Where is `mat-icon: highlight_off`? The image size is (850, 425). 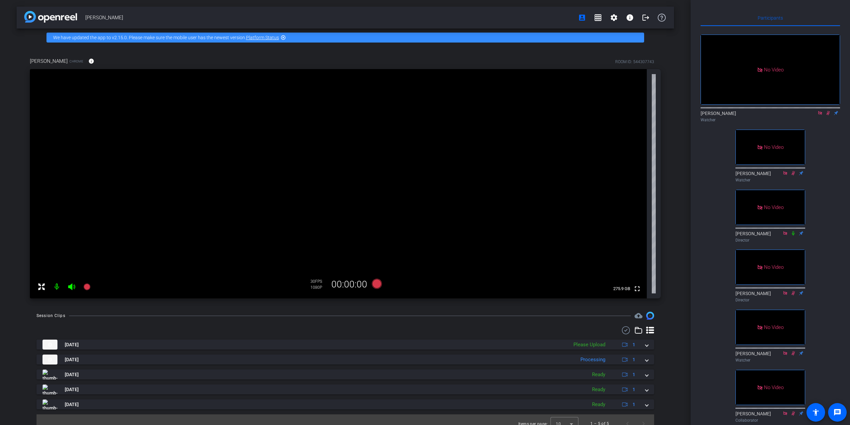
mat-icon: highlight_off is located at coordinates (283, 38).